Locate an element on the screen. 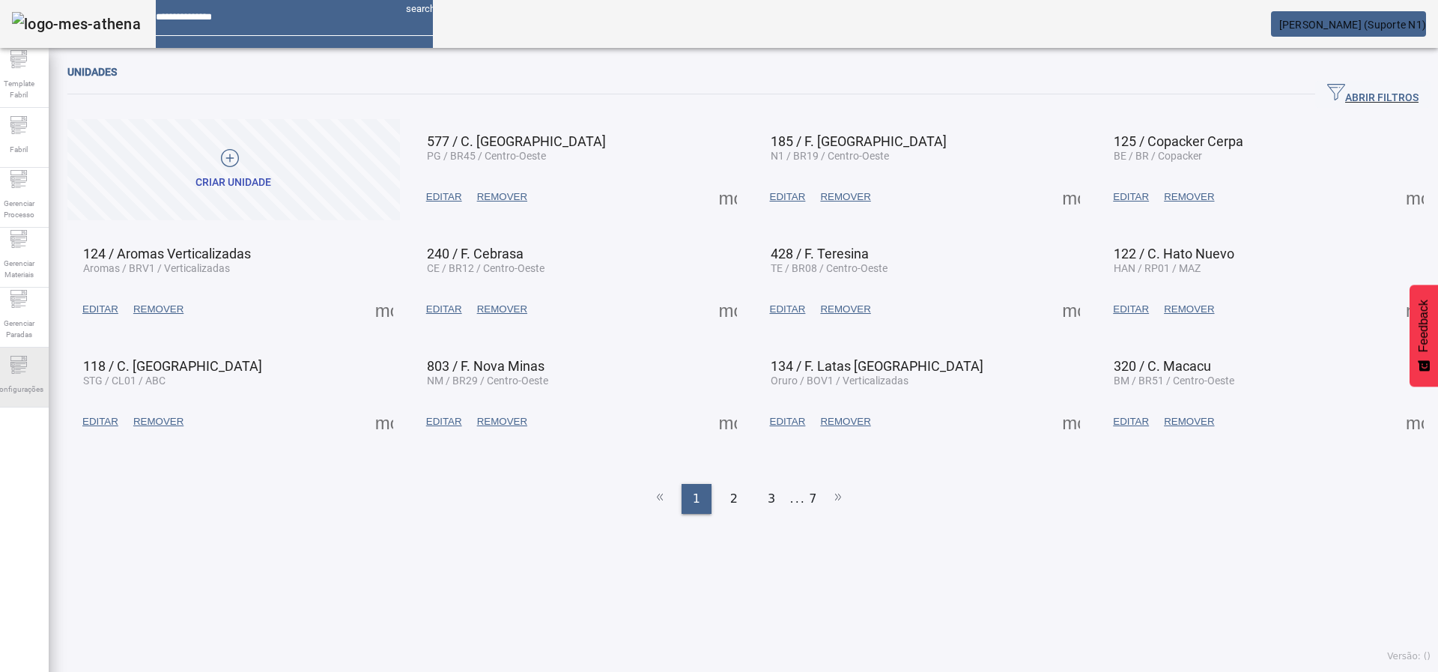 This screenshot has width=1438, height=672. span: Oruro / BOV1 / Verticalizadas is located at coordinates (840, 380).